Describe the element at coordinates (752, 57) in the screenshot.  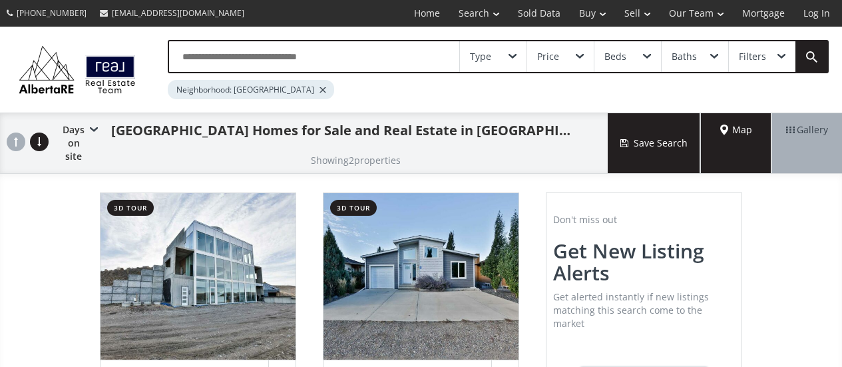
I see `div: Filters` at that location.